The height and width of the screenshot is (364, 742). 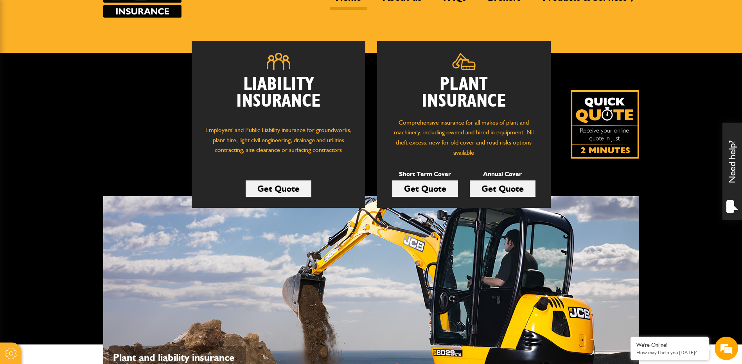 What do you see at coordinates (425, 174) in the screenshot?
I see `p: Short Term Cover` at bounding box center [425, 174].